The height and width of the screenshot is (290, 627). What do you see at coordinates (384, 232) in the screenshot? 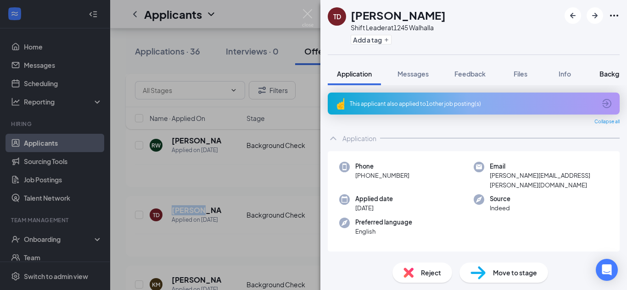
I see `span: English` at bounding box center [384, 232].